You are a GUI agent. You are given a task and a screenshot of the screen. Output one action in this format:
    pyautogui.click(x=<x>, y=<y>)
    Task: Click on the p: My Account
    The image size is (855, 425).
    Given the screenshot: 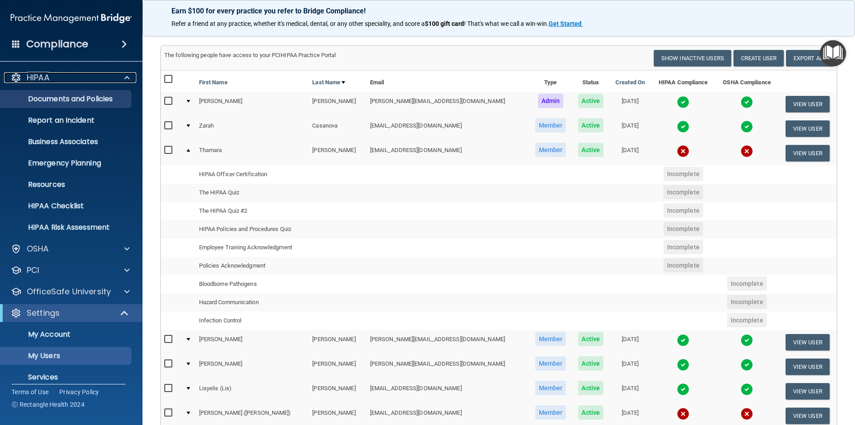 What is the action you would take?
    pyautogui.click(x=66, y=334)
    